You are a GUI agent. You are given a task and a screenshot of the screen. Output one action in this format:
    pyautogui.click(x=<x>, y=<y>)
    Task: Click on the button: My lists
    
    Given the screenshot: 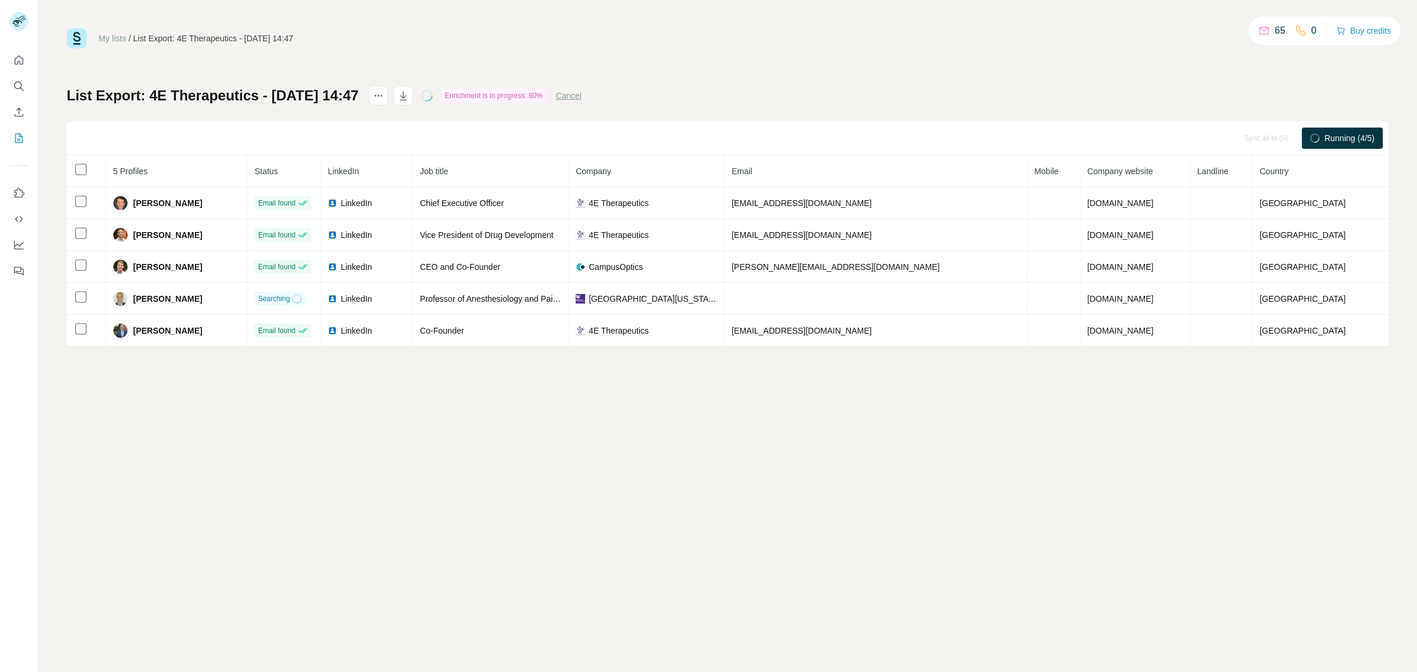 What is the action you would take?
    pyautogui.click(x=19, y=138)
    